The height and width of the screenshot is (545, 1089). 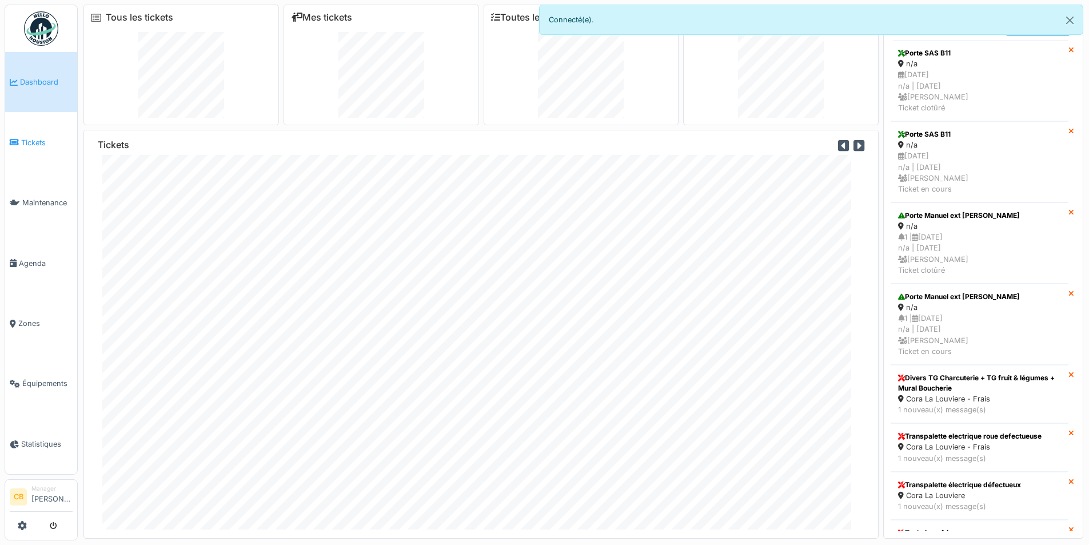 I want to click on div: Connecté(e)., so click(x=811, y=19).